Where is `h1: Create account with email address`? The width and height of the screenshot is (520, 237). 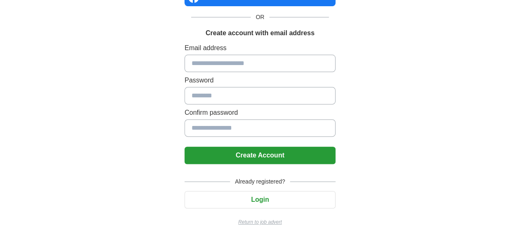 h1: Create account with email address is located at coordinates (260, 33).